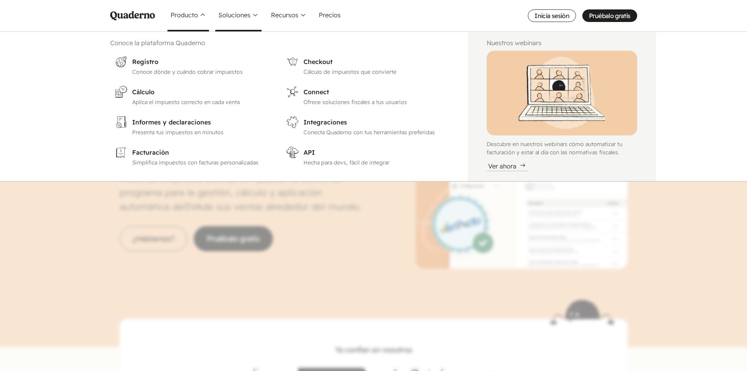 Image resolution: width=747 pixels, height=371 pixels. Describe the element at coordinates (200, 62) in the screenshot. I see `h3: Registro` at that location.